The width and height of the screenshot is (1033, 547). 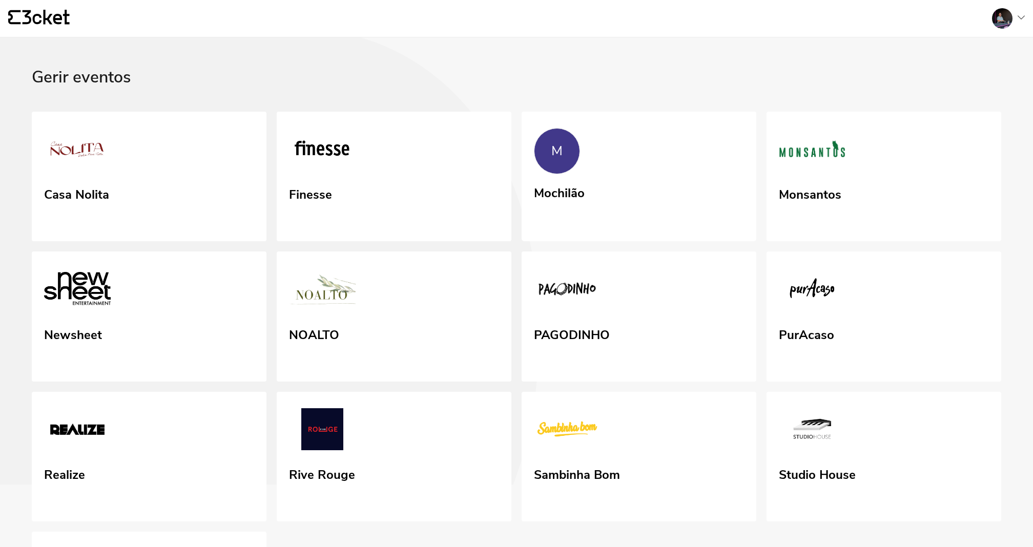 What do you see at coordinates (807, 334) in the screenshot?
I see `div: PurAcaso` at bounding box center [807, 334].